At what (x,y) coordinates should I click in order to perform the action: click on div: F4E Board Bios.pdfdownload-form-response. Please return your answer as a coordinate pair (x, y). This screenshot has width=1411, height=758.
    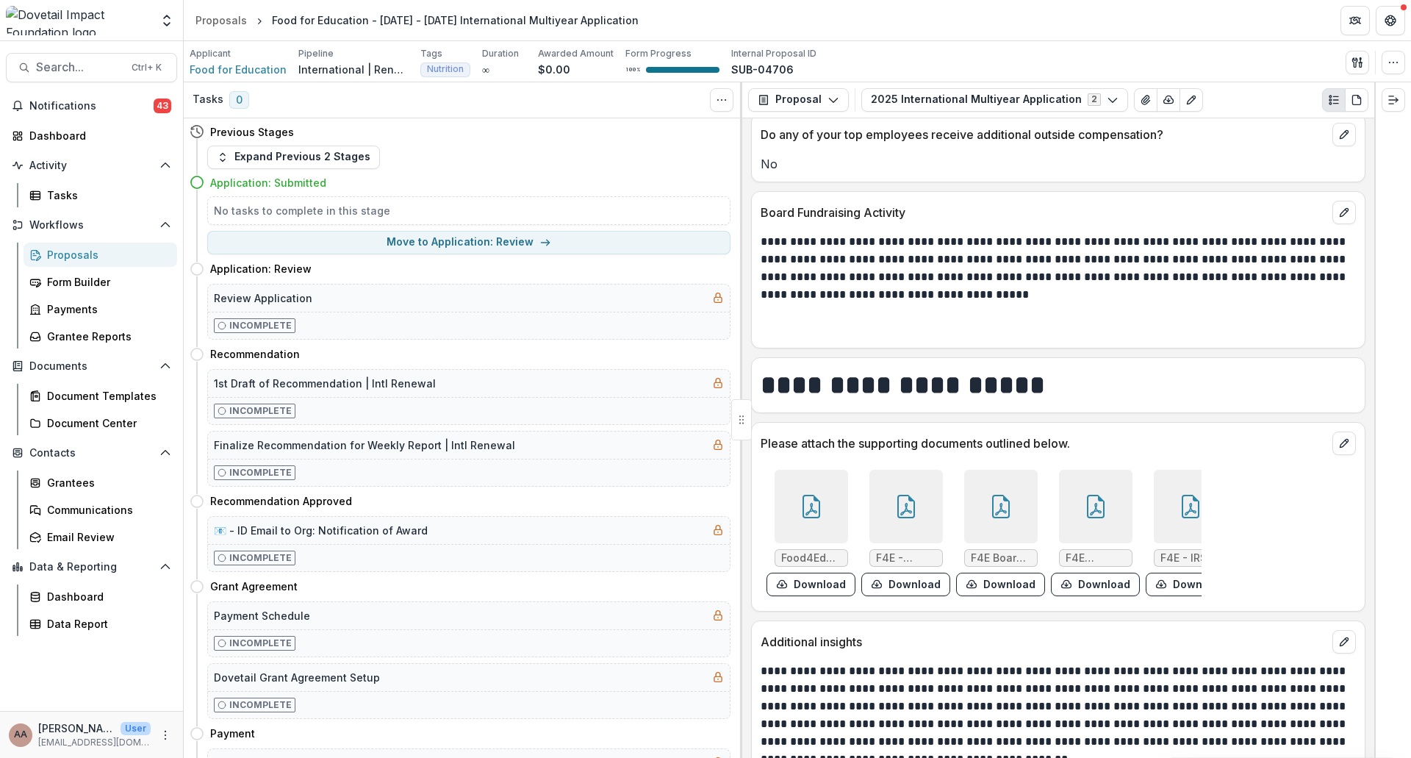
    Looking at the image, I should click on (1000, 533).